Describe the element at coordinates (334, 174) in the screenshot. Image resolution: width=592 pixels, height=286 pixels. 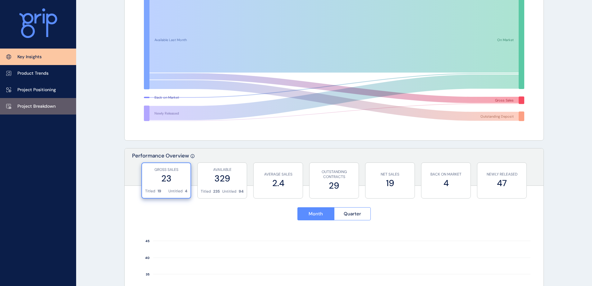
I see `p: OUTSTANDING CONTRACTS` at that location.